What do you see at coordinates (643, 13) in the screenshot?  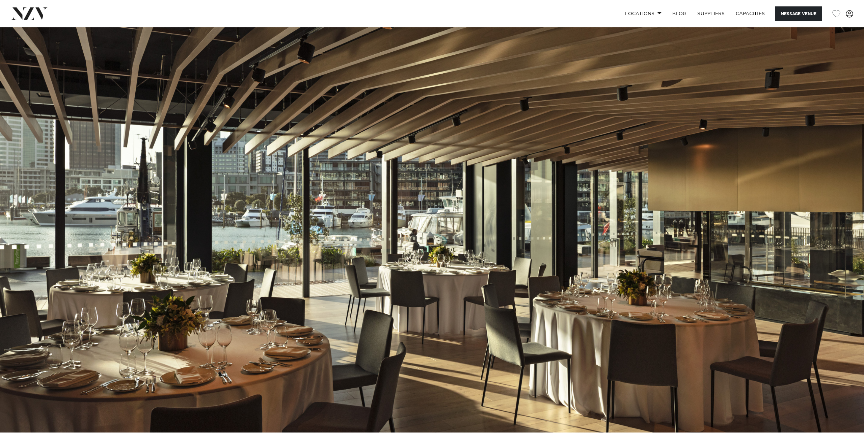 I see `a: Locations` at bounding box center [643, 13].